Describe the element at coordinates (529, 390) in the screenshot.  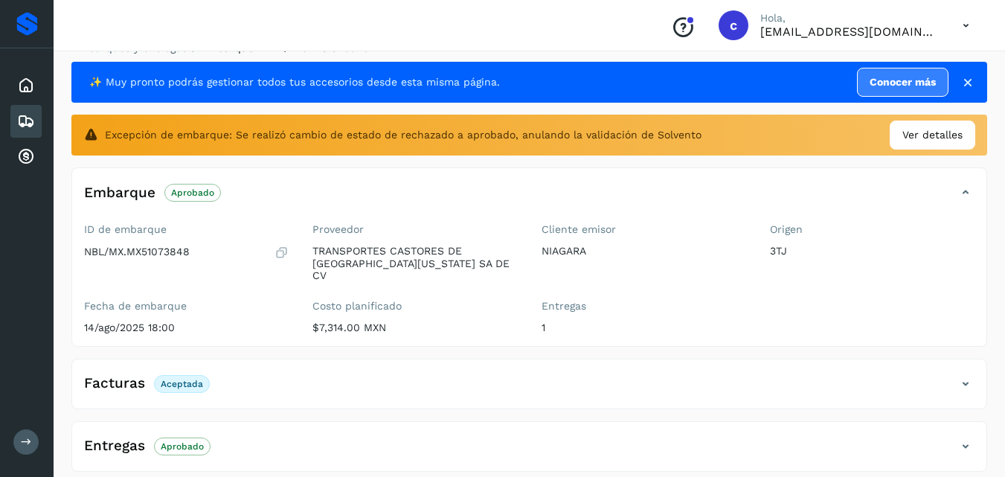
I see `div: FacturasAceptada` at that location.